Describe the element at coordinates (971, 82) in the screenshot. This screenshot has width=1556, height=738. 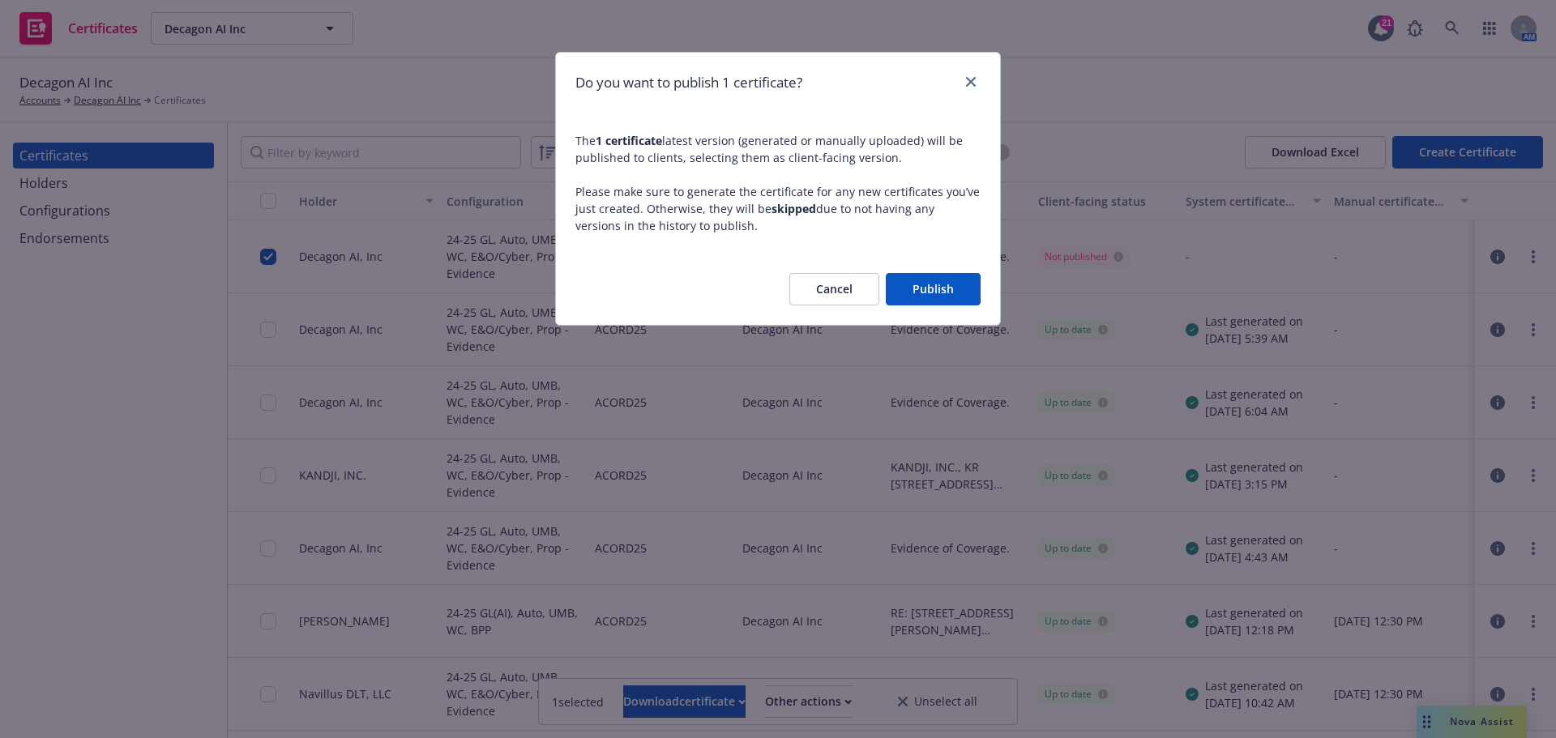
I see `a: close` at that location.